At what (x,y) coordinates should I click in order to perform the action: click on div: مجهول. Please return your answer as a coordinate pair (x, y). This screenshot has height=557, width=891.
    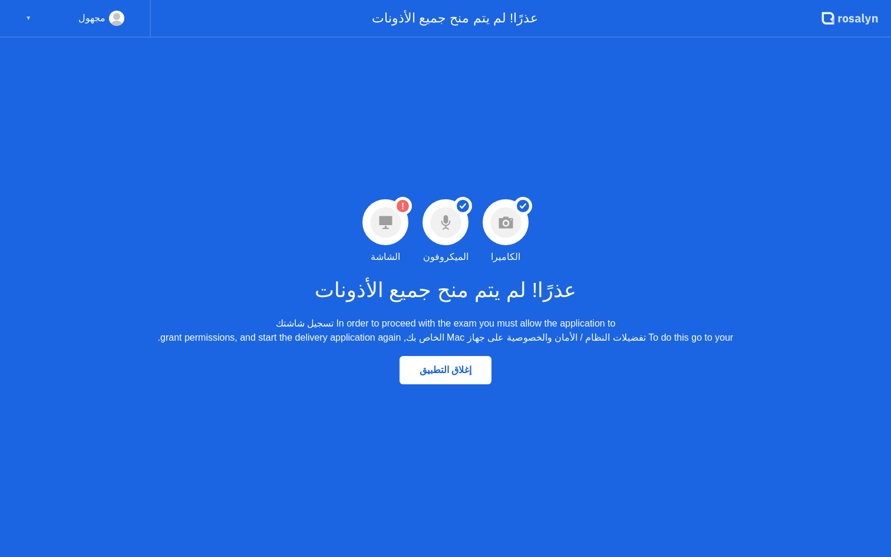
    Looking at the image, I should click on (92, 18).